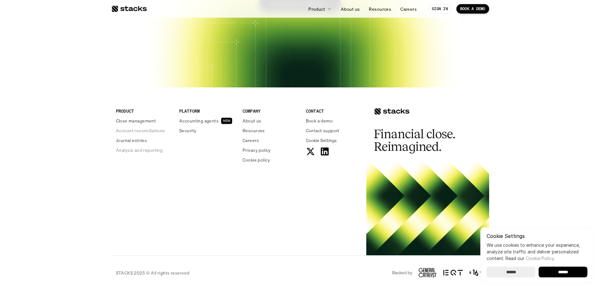 This screenshot has width=600, height=290. Describe the element at coordinates (207, 120) in the screenshot. I see `a: Accounting agentsNEW` at that location.